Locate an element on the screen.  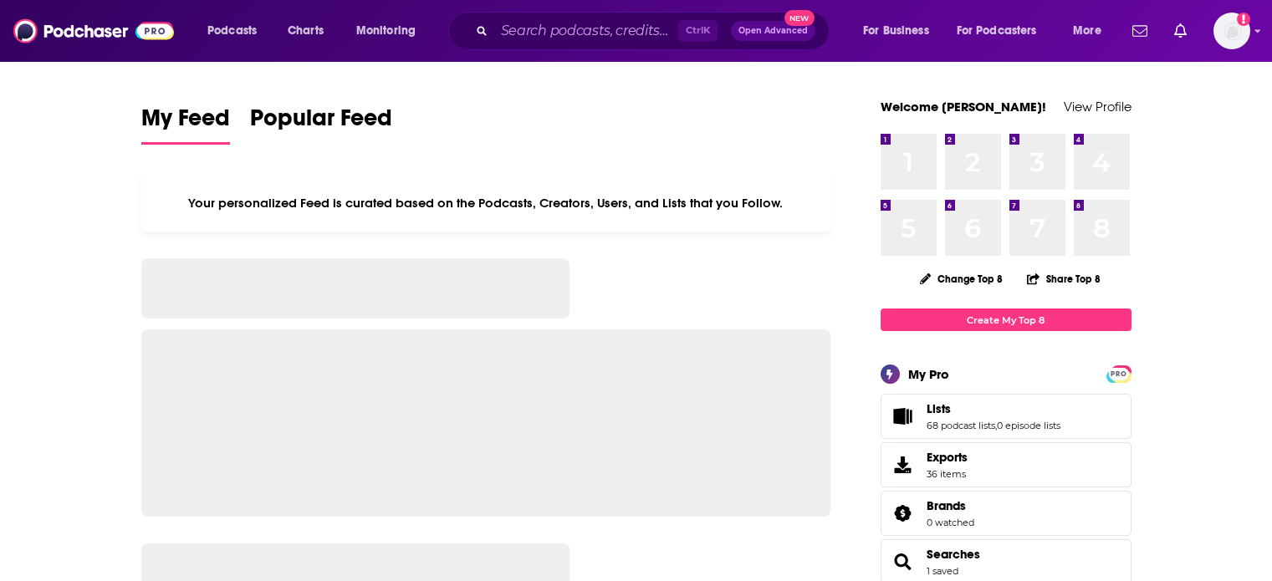
button: Share Top 8 is located at coordinates (1064, 278).